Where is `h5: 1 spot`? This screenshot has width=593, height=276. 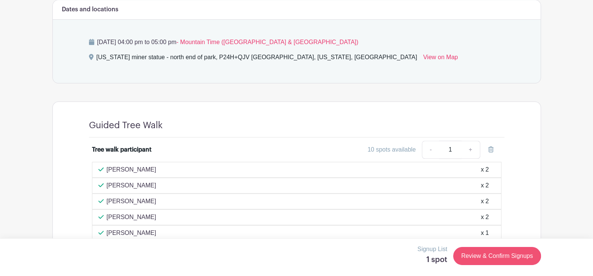 h5: 1 spot is located at coordinates (432, 260).